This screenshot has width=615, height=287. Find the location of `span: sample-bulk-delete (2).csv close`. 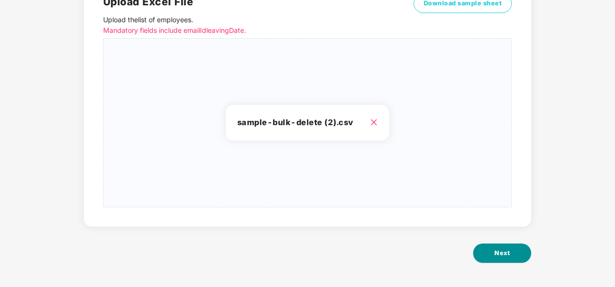

span: sample-bulk-delete (2).csv close is located at coordinates (307, 123).